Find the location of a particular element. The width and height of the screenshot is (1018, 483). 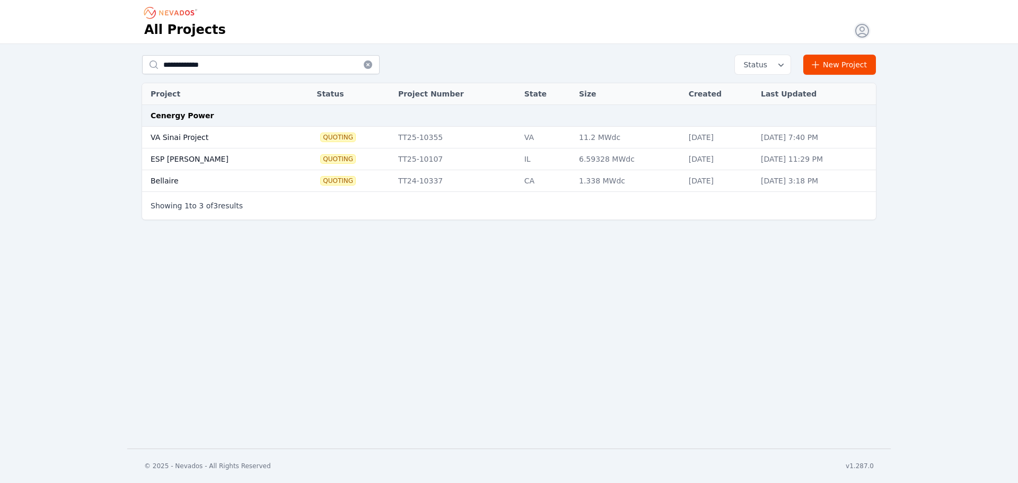

th: State is located at coordinates (546, 94).